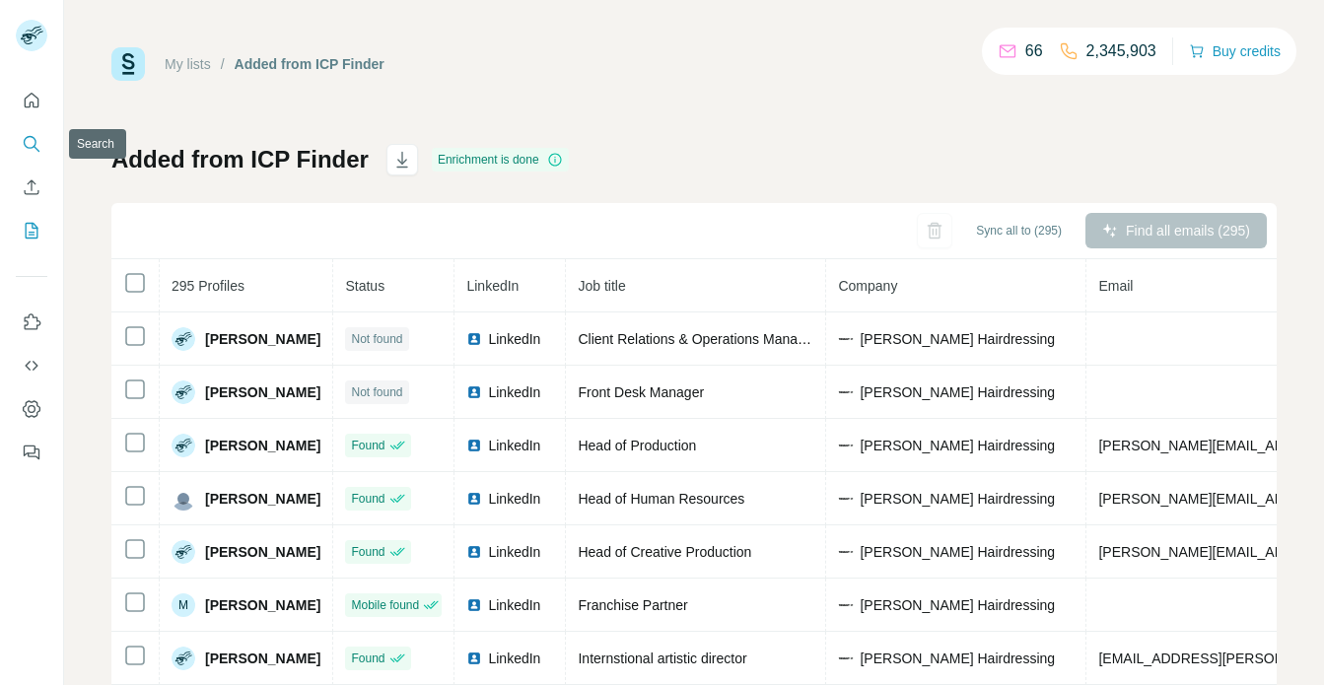  What do you see at coordinates (697, 339) in the screenshot?
I see `span: Client Relations & Operations Manager` at bounding box center [697, 339].